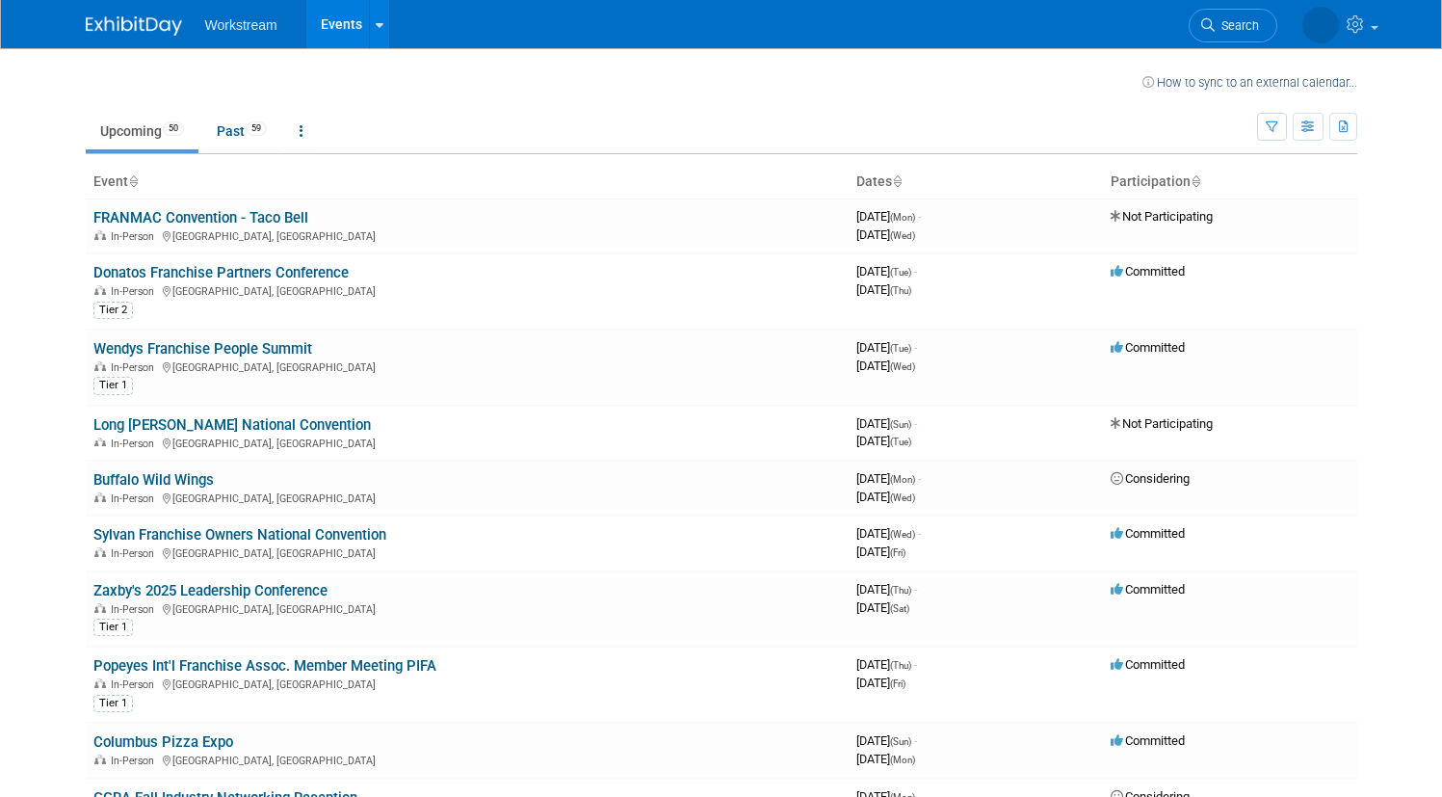  Describe the element at coordinates (897, 181) in the screenshot. I see `a: Sort by Start Date` at that location.